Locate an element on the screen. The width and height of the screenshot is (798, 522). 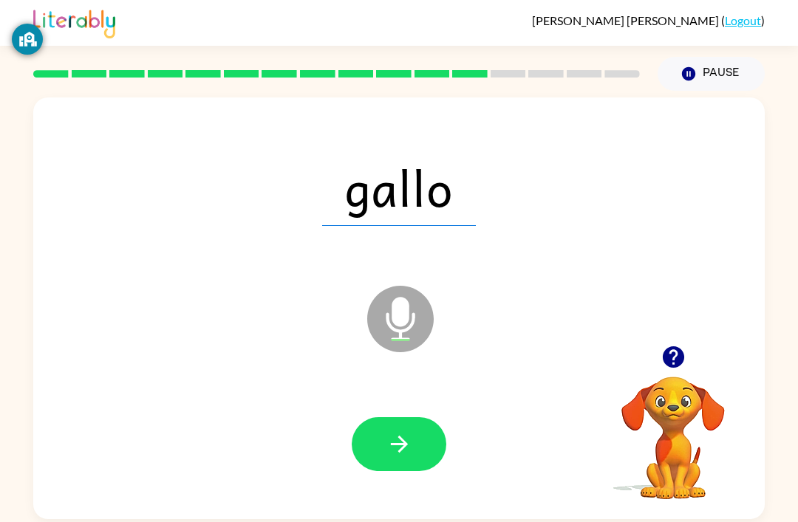
a: Logout is located at coordinates (743, 20).